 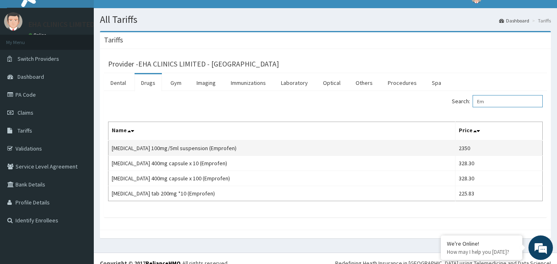 What do you see at coordinates (148, 83) in the screenshot?
I see `a: Drugs` at bounding box center [148, 83].